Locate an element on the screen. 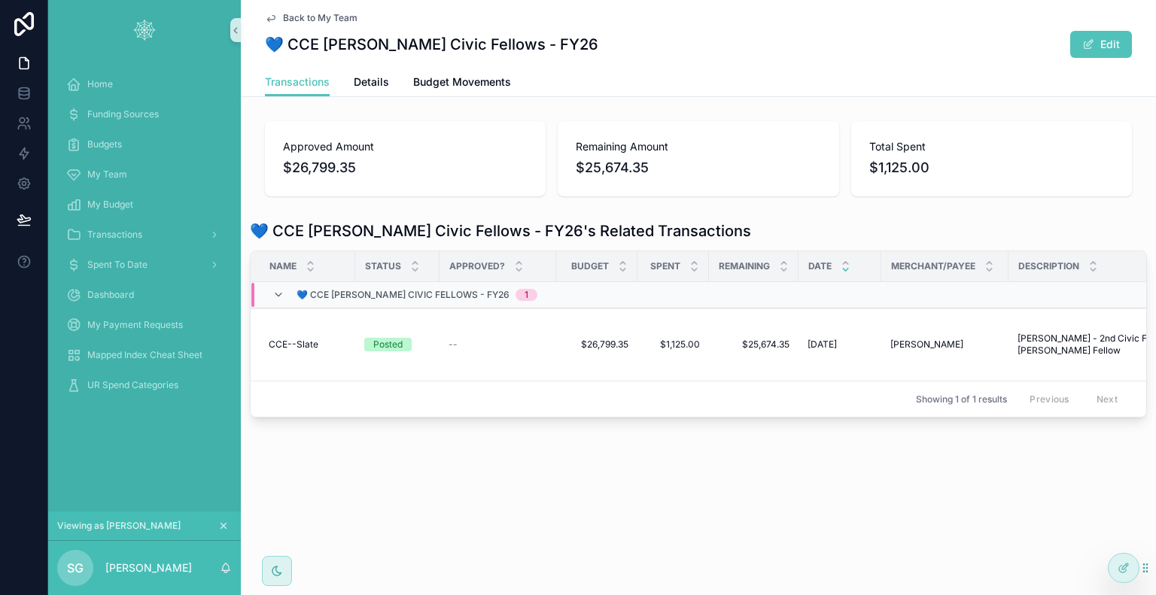  img: App logo is located at coordinates (145, 30).